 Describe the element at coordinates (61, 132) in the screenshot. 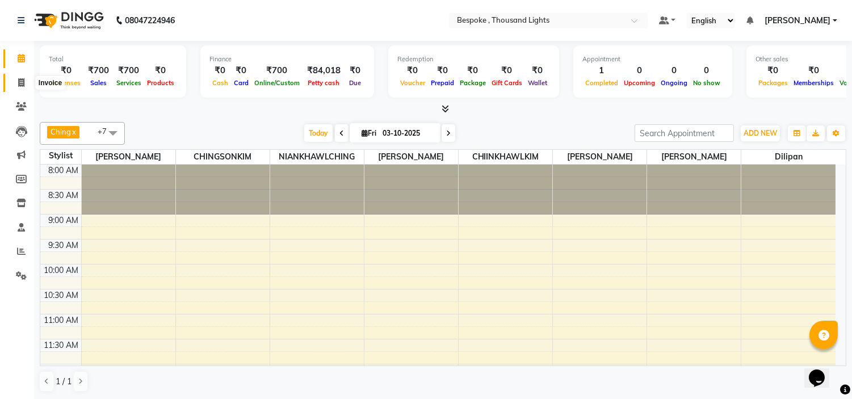

I see `span: Ching` at that location.